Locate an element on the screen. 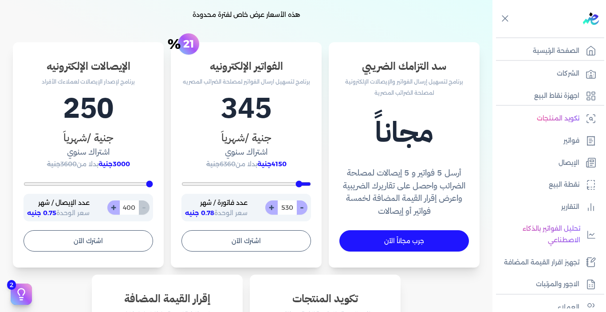  p: تكويد المنتجات is located at coordinates (558, 119).